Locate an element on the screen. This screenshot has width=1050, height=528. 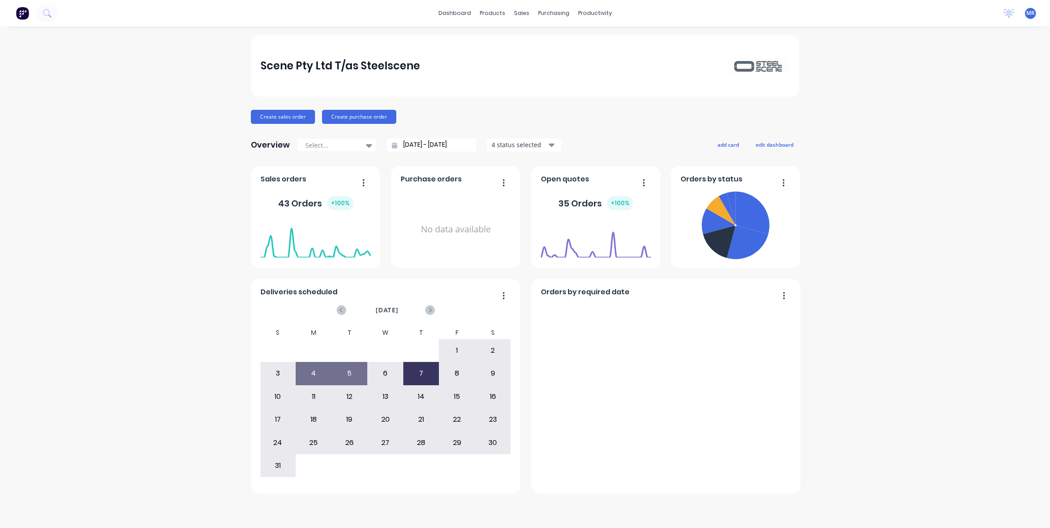
span: Open quotes is located at coordinates (565, 179).